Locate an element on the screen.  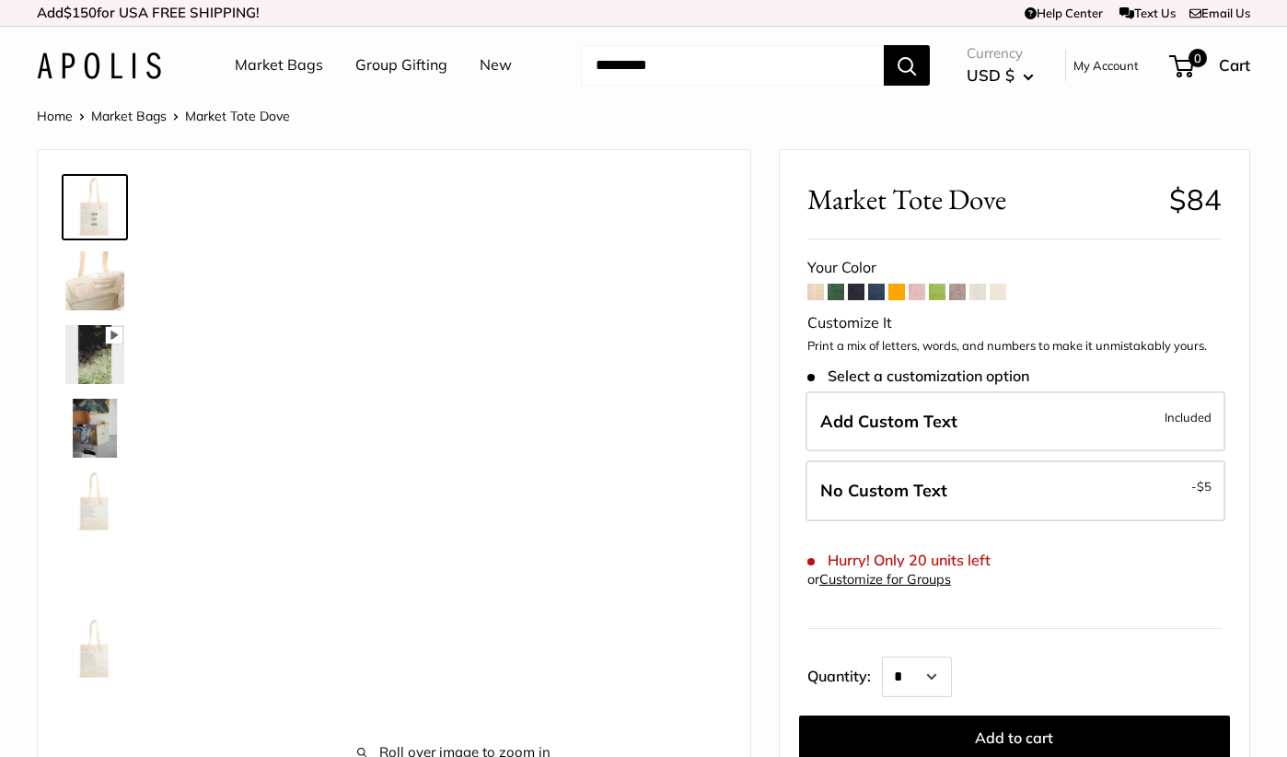
span: USD $ is located at coordinates (990, 75).